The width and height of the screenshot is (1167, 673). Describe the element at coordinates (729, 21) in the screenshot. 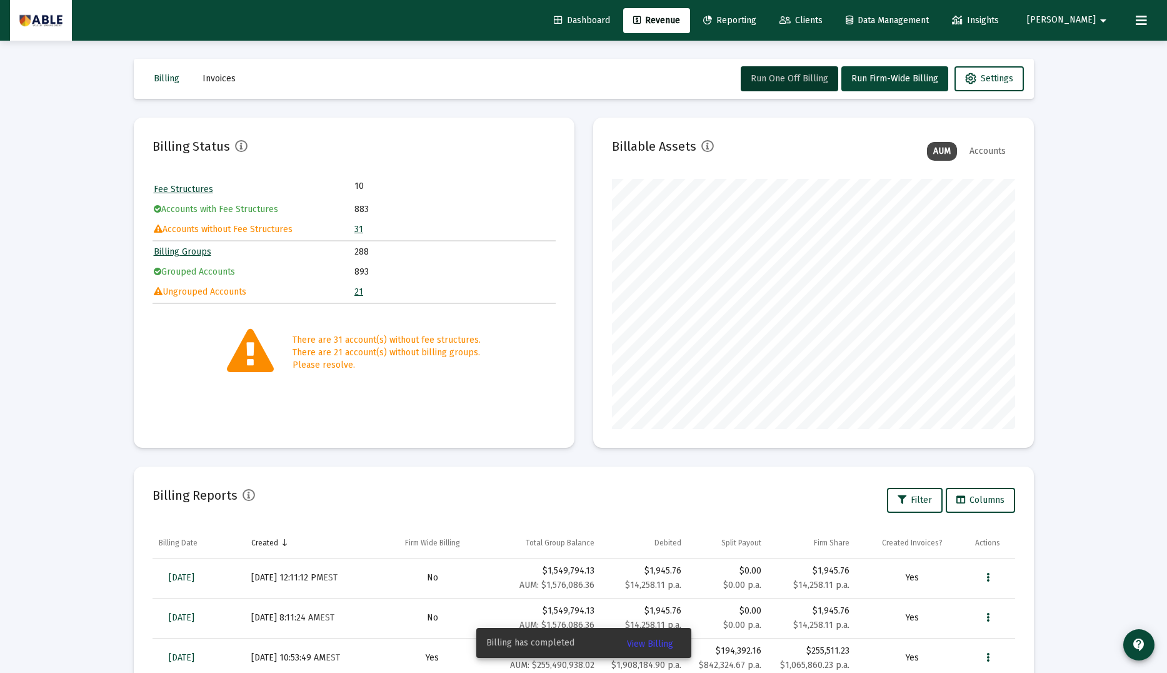

I see `a: Reporting` at that location.